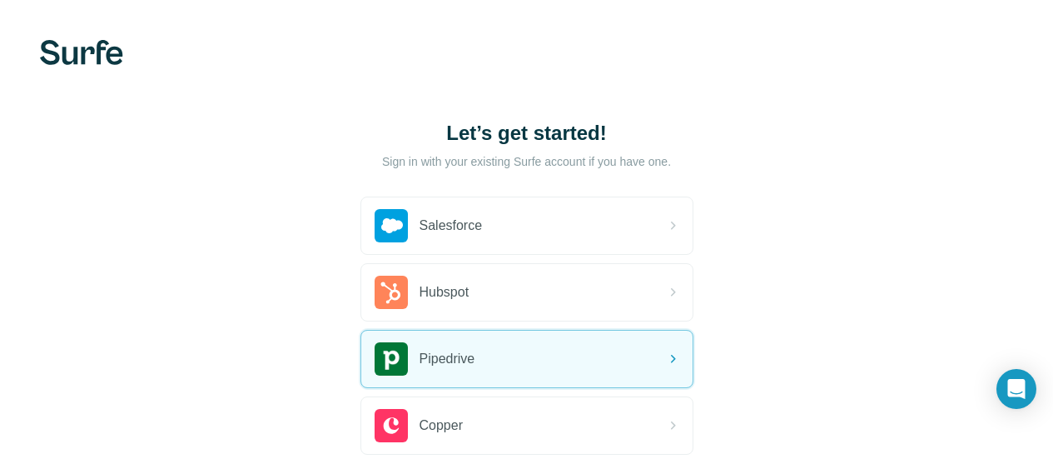 This screenshot has width=1053, height=459. I want to click on img: pipedrive's logo, so click(391, 359).